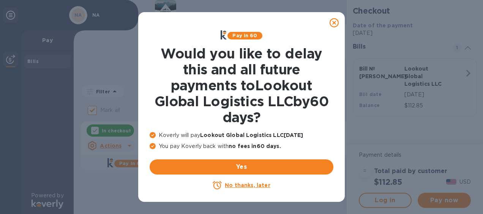 The image size is (483, 214). Describe the element at coordinates (247, 185) in the screenshot. I see `u: No thanks, later` at that location.